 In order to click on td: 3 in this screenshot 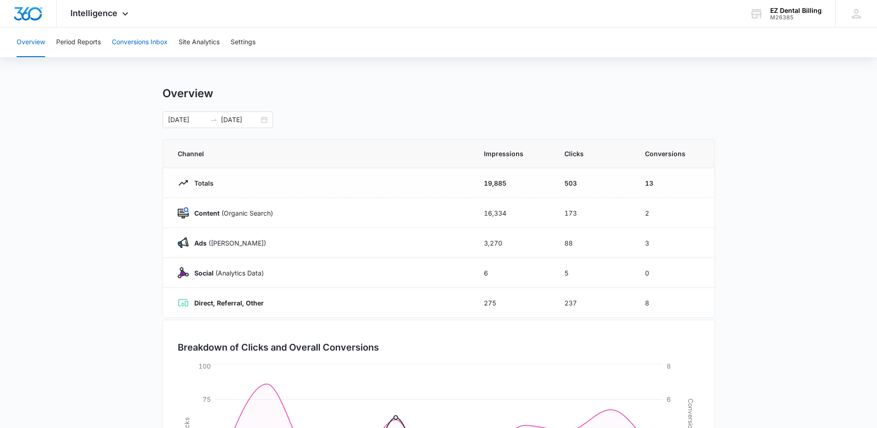, I will do `click(674, 243)`.